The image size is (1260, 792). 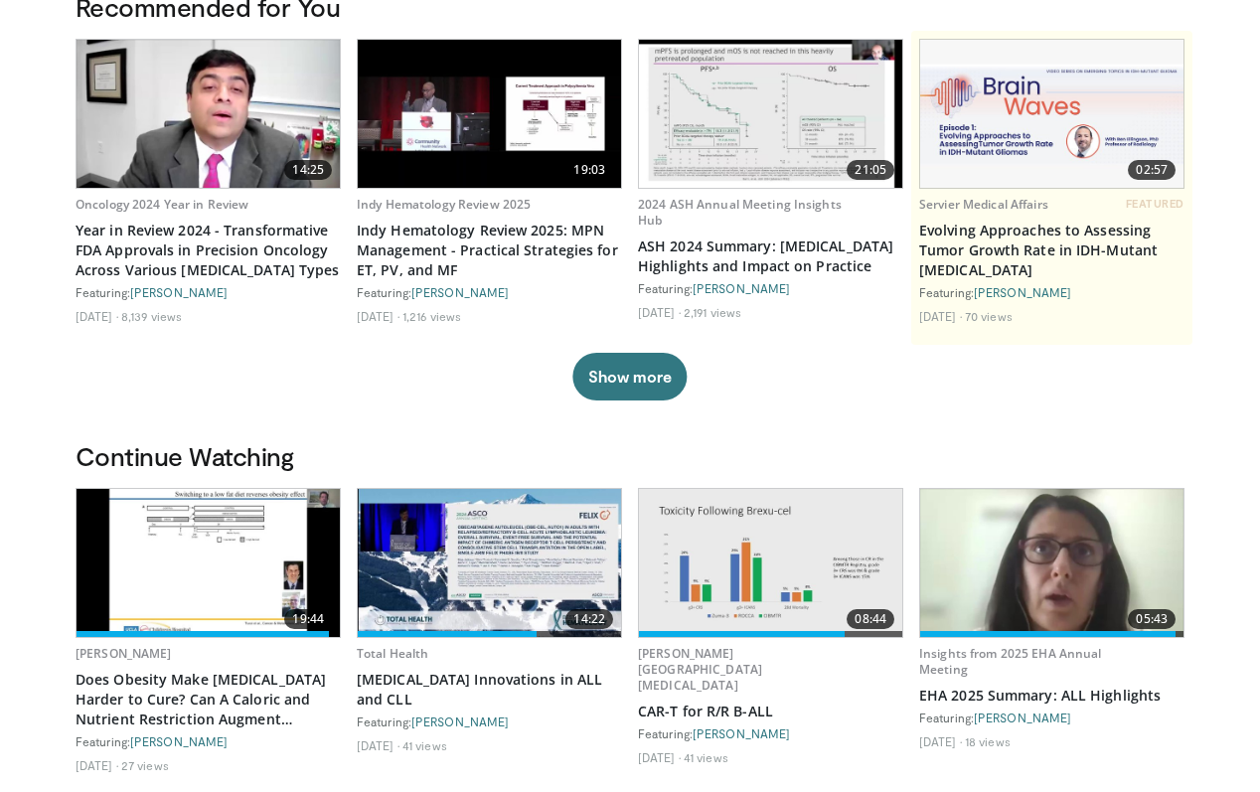 I want to click on a: Year in Review 2024 - Transformative FDA Approvals in Precision Oncology Across Various [MEDICAL_..., so click(x=208, y=250).